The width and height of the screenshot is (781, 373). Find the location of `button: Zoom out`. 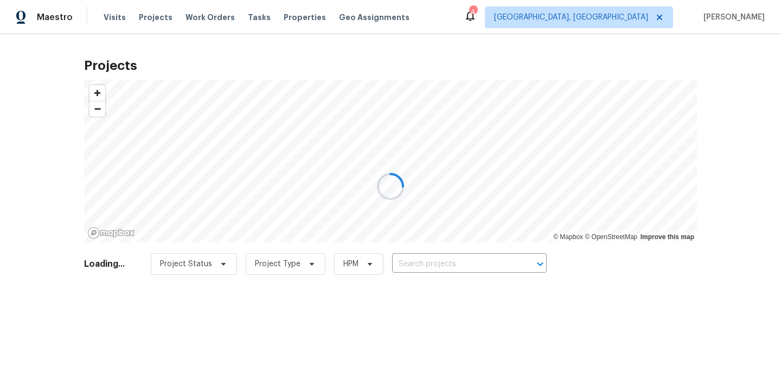

button: Zoom out is located at coordinates (97, 108).